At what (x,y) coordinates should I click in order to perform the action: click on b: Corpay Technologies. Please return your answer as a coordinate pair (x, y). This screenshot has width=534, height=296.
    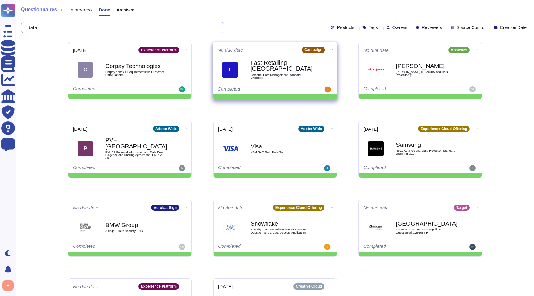
    Looking at the image, I should click on (136, 66).